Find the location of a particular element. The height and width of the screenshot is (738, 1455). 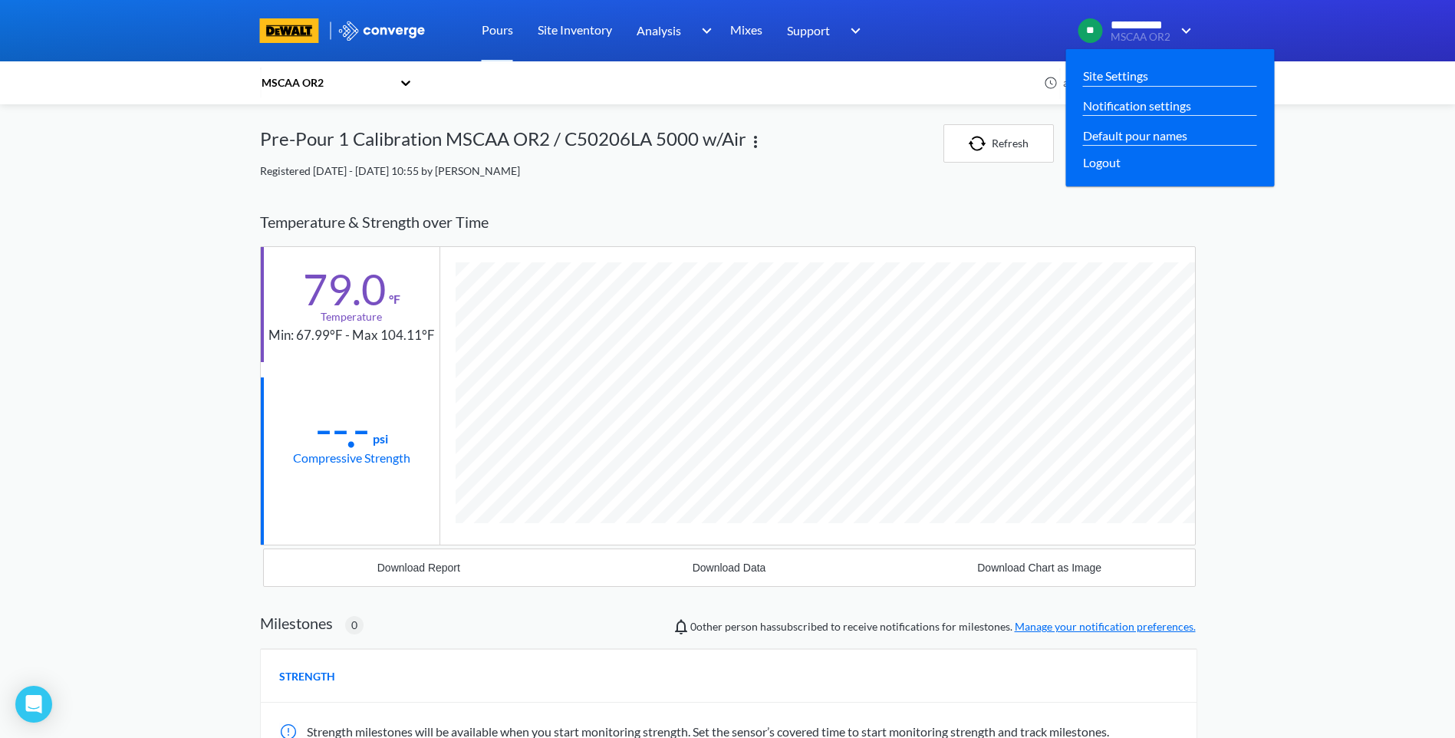

span: Analysis is located at coordinates (659, 30).